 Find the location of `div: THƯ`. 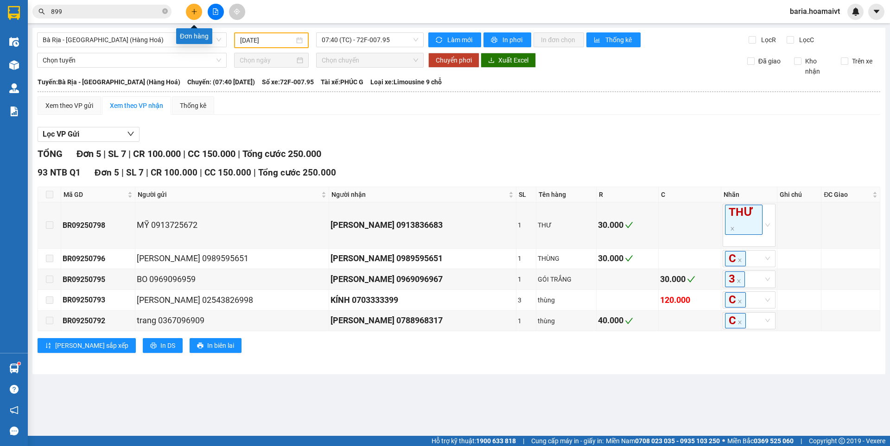

div: THƯ is located at coordinates (566, 225).